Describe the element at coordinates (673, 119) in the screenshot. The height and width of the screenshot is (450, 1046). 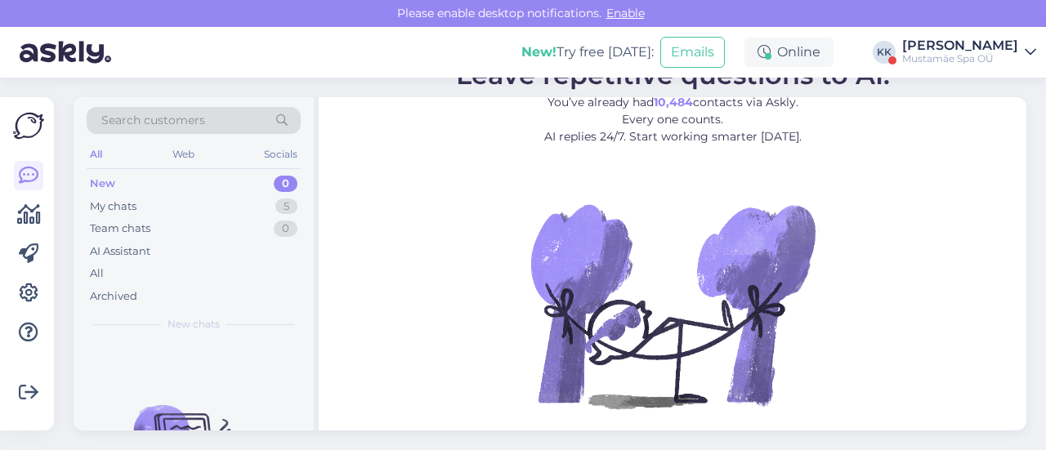
I see `p: You’ve already had contacts via Askly. Every one counts. AI replies 24/7. Start working smarter [...` at that location.